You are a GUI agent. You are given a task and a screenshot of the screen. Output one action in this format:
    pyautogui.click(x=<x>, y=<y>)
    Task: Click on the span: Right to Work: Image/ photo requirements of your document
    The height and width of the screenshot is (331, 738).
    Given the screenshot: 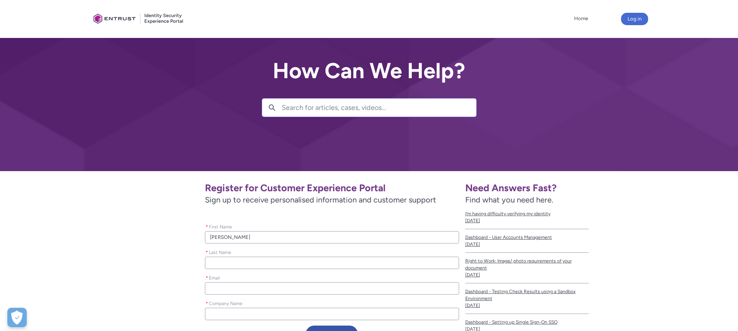 What is the action you would take?
    pyautogui.click(x=527, y=265)
    